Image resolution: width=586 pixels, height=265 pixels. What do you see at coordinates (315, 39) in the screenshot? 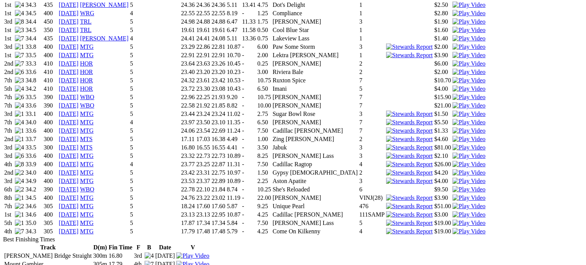
I see `td: Lakeview Lass` at bounding box center [315, 39].